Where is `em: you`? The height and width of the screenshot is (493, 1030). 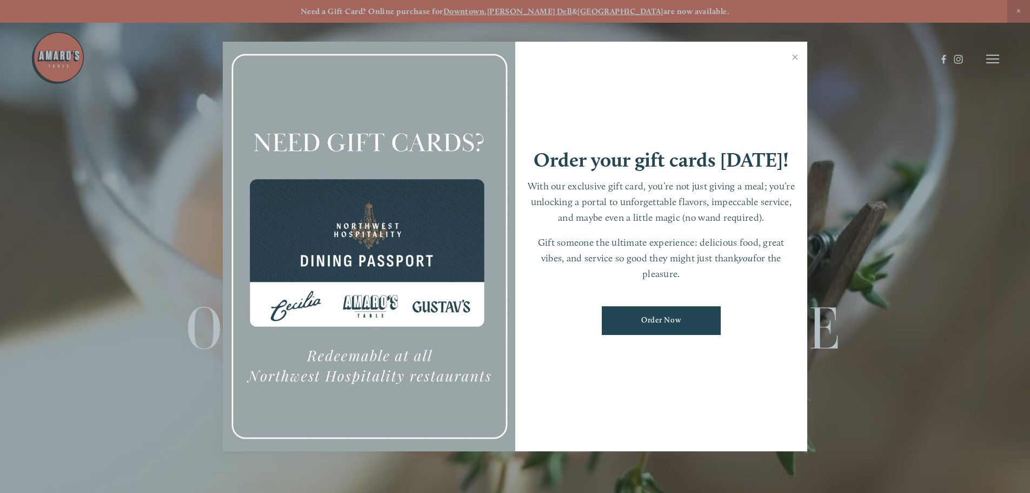
em: you is located at coordinates (746, 257).